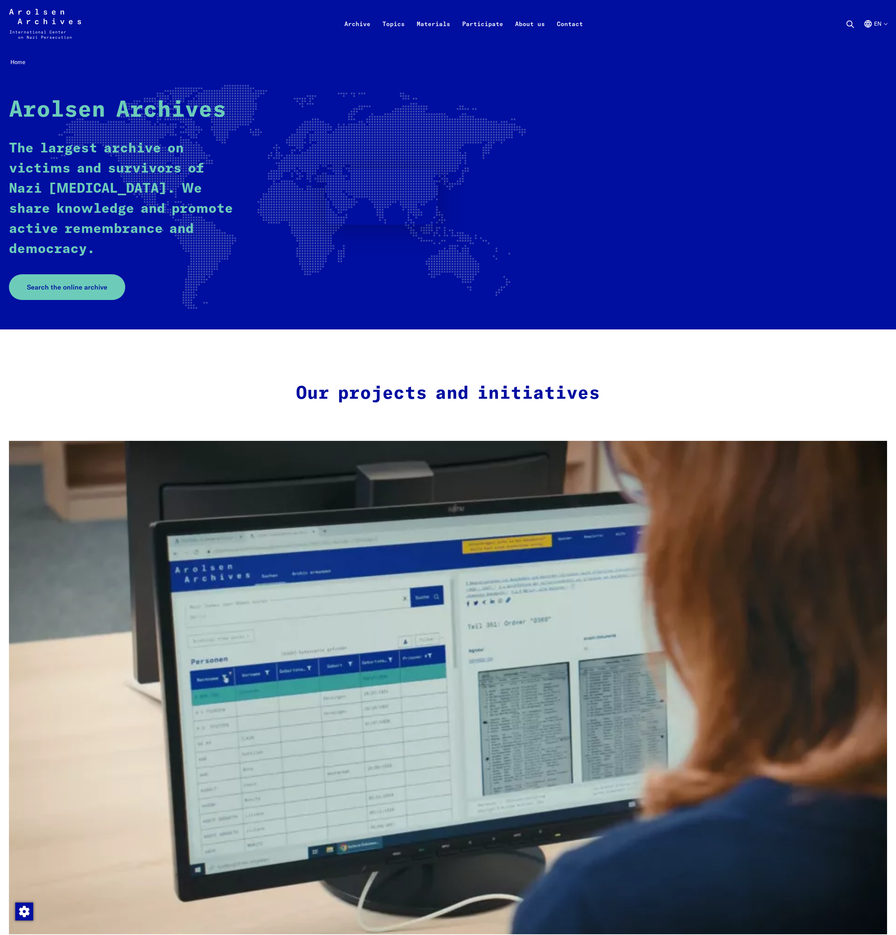 The image size is (896, 935). I want to click on div: Change consent, so click(24, 911).